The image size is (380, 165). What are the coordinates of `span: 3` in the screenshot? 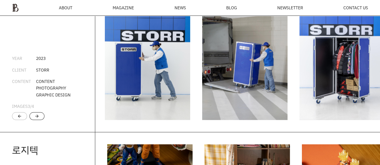 It's located at (29, 106).